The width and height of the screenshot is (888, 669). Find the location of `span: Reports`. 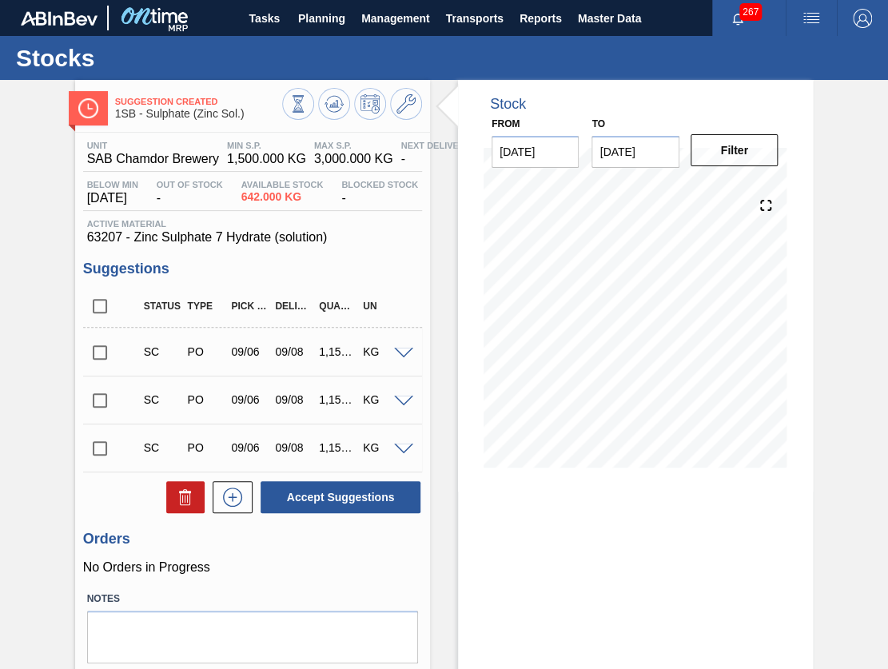

span: Reports is located at coordinates (540, 18).